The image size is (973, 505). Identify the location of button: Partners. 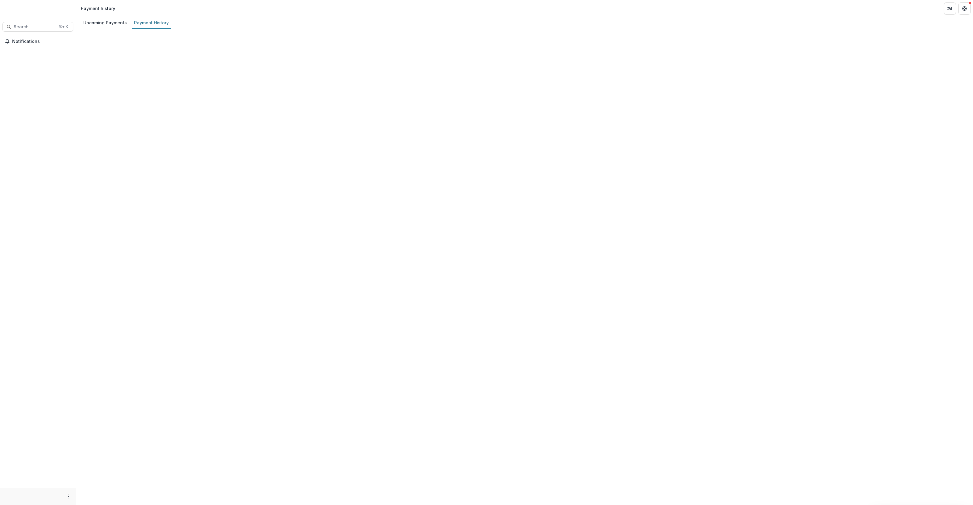
(950, 9).